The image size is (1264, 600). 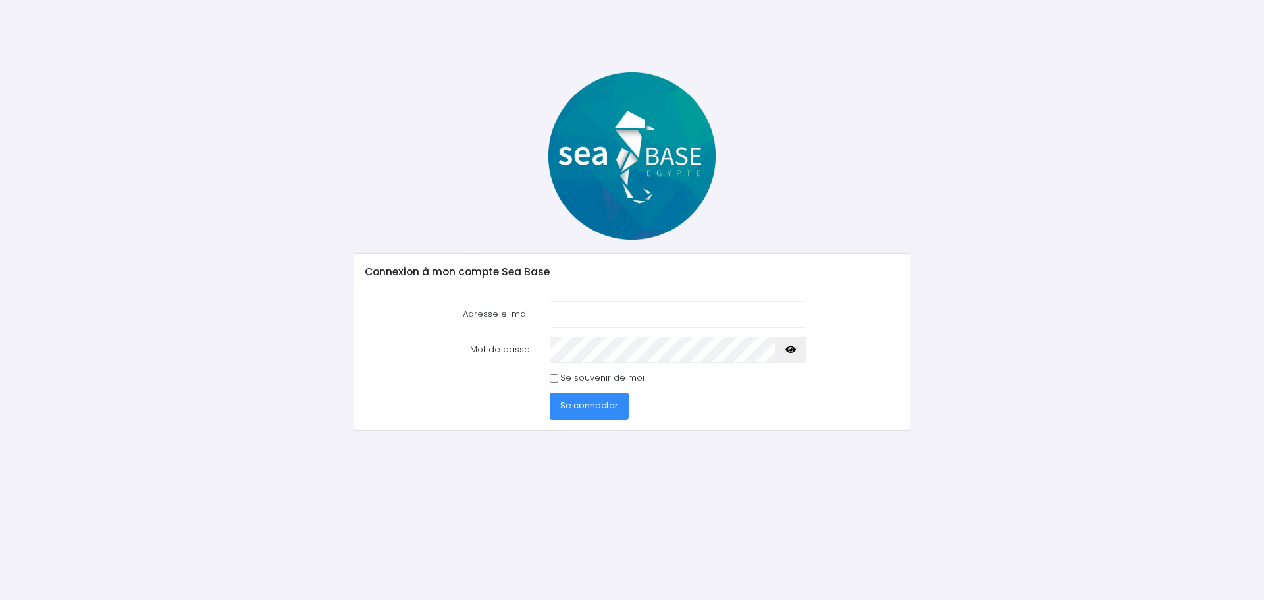 I want to click on div: Connexion à mon compte Sea Base, so click(x=631, y=272).